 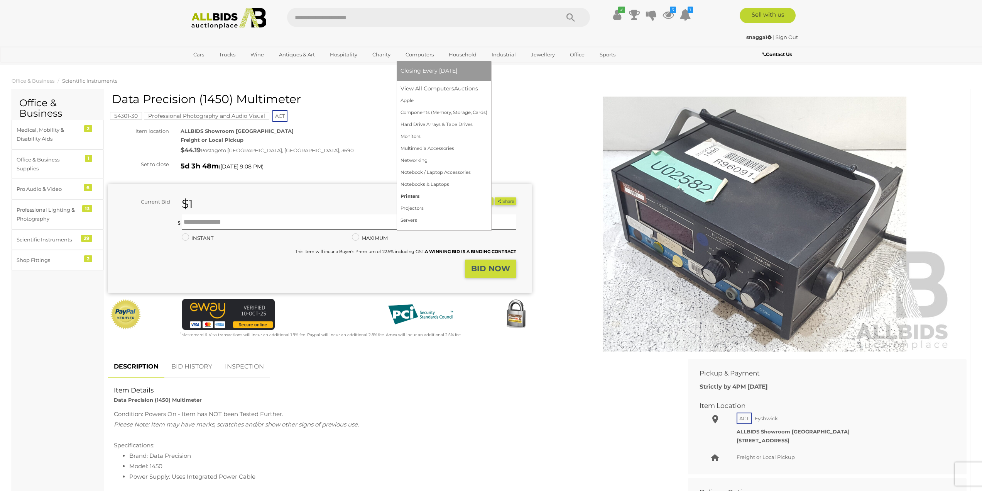 What do you see at coordinates (58, 239) in the screenshot?
I see `a: Scientific Instruments 29` at bounding box center [58, 239].